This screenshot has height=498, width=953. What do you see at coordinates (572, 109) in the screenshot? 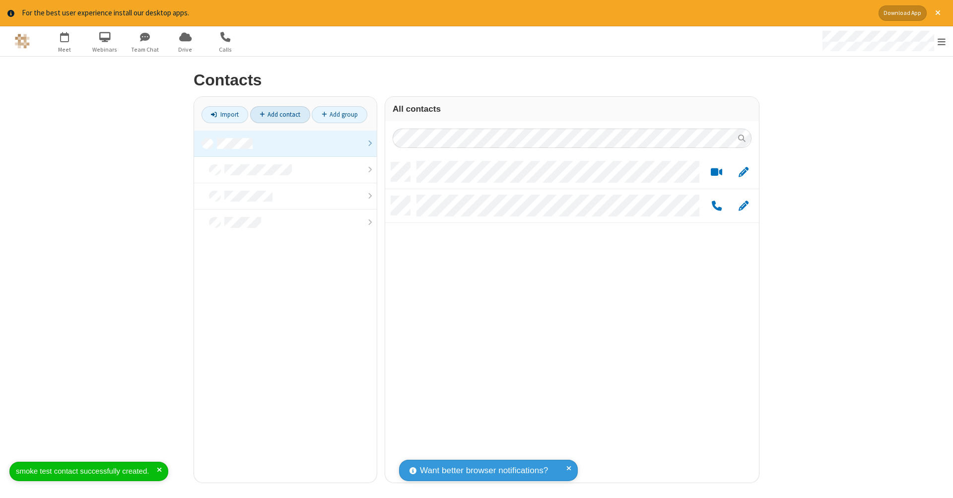
I see `h3: All contacts` at bounding box center [572, 109].